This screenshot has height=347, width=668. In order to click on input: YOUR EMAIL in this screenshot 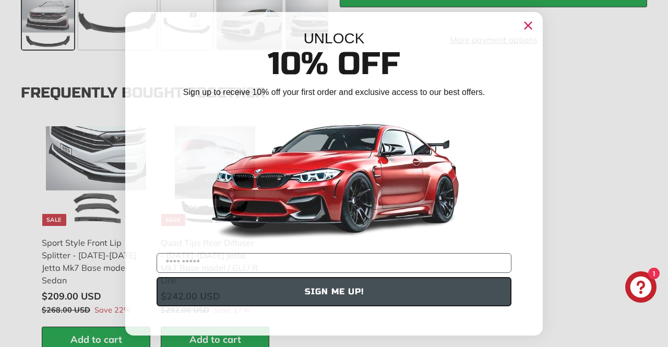, I will do `click(334, 263)`.